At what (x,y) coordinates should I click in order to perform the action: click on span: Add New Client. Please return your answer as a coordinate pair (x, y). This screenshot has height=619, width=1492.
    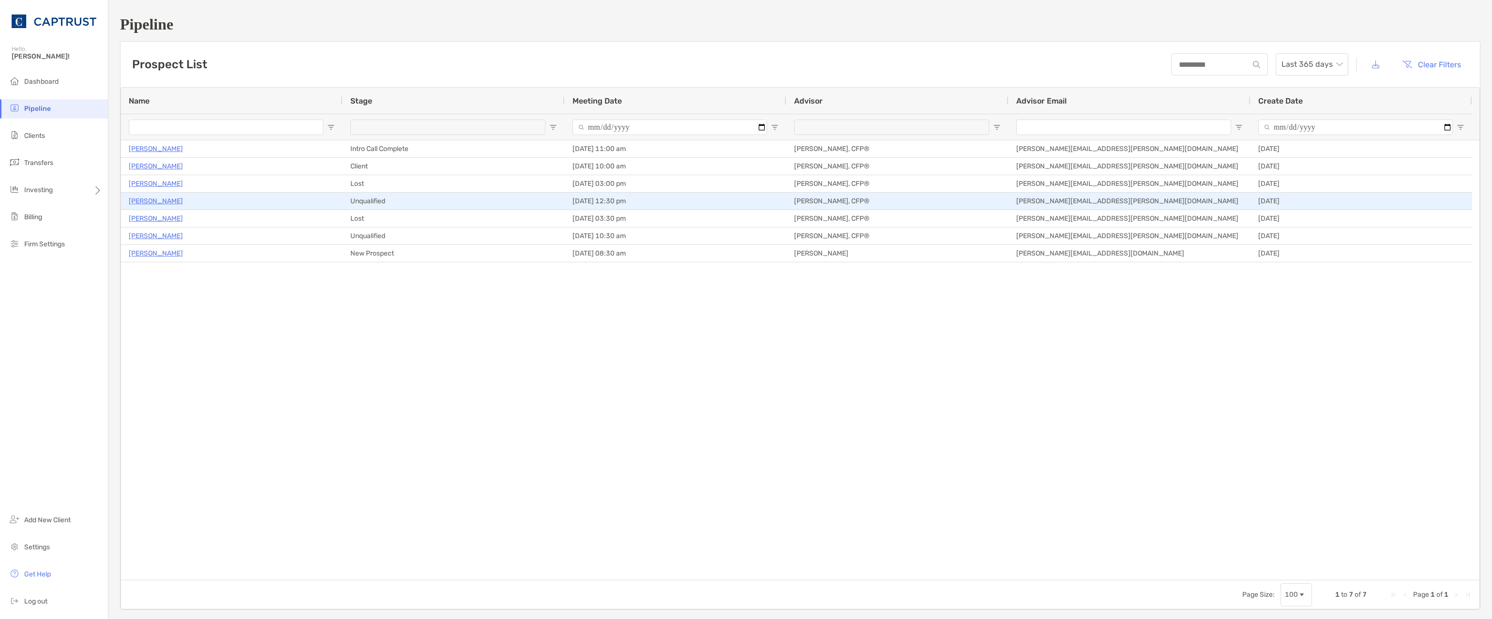
    Looking at the image, I should click on (47, 520).